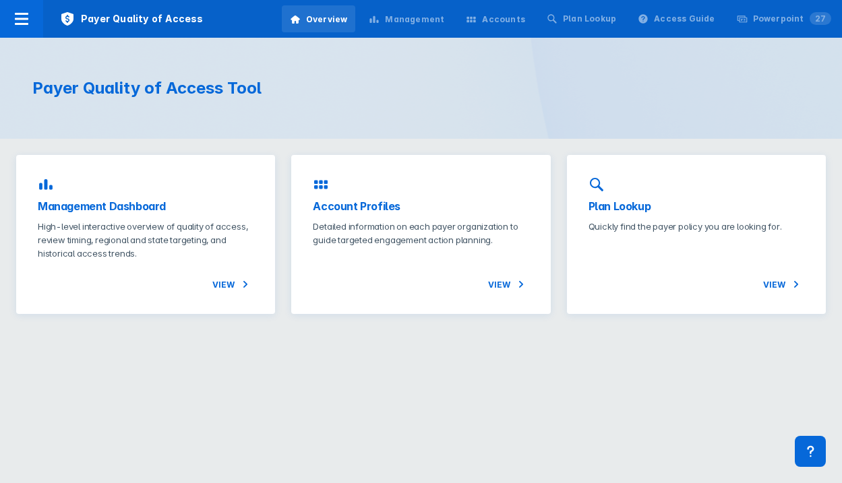 The width and height of the screenshot is (842, 483). What do you see at coordinates (146, 240) in the screenshot?
I see `p: High-level interactive overview of quality of access, review timing, regional and state targeting...` at bounding box center [146, 240].